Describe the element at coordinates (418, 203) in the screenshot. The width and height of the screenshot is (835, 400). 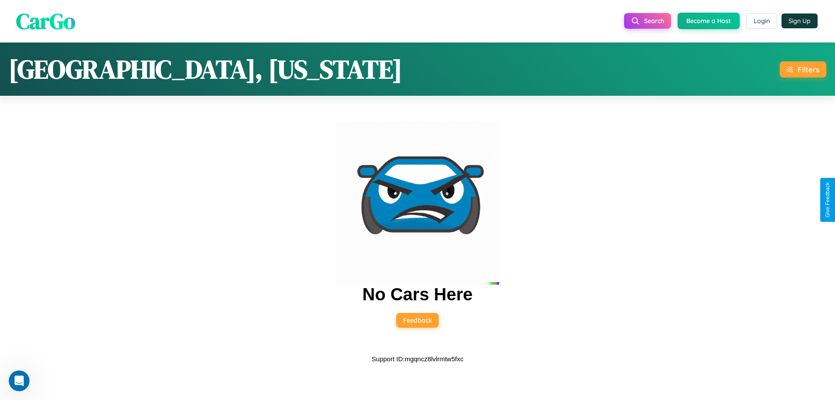
I see `img: car` at that location.